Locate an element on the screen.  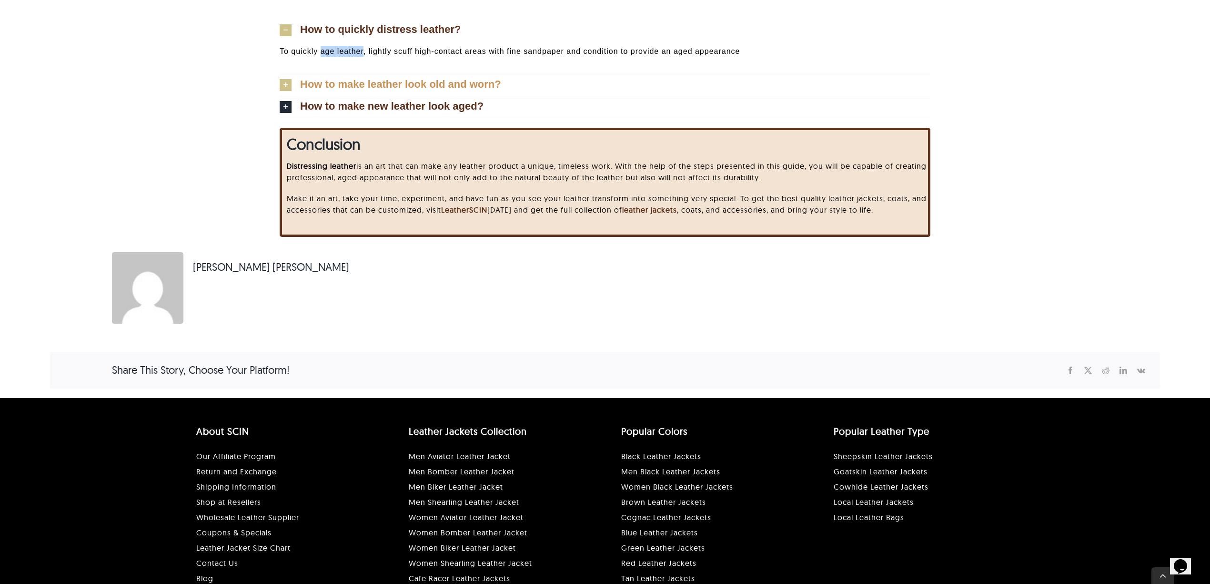
a: Men Bomber Leather Jacket is located at coordinates (462, 471).